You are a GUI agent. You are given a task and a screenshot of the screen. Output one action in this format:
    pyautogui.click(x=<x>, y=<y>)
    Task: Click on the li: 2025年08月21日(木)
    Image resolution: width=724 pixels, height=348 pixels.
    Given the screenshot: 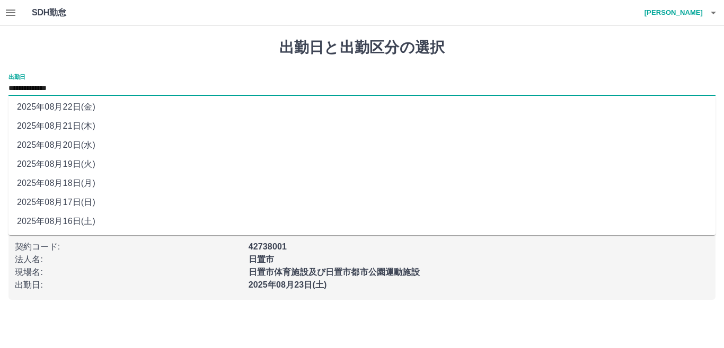 What is the action you would take?
    pyautogui.click(x=362, y=126)
    